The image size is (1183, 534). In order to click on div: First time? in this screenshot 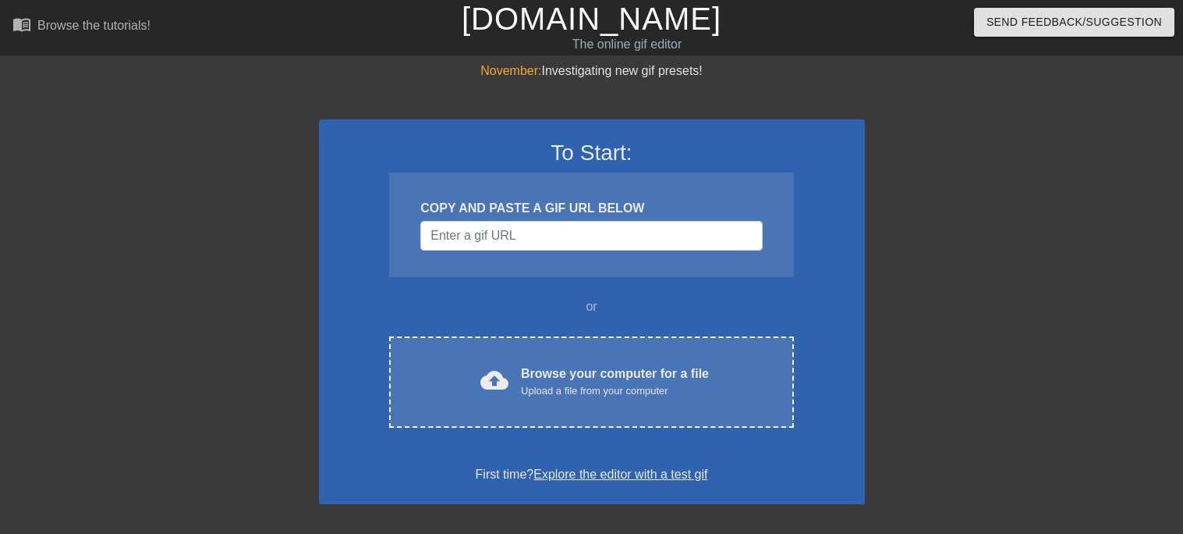, I will do `click(592, 474)`.